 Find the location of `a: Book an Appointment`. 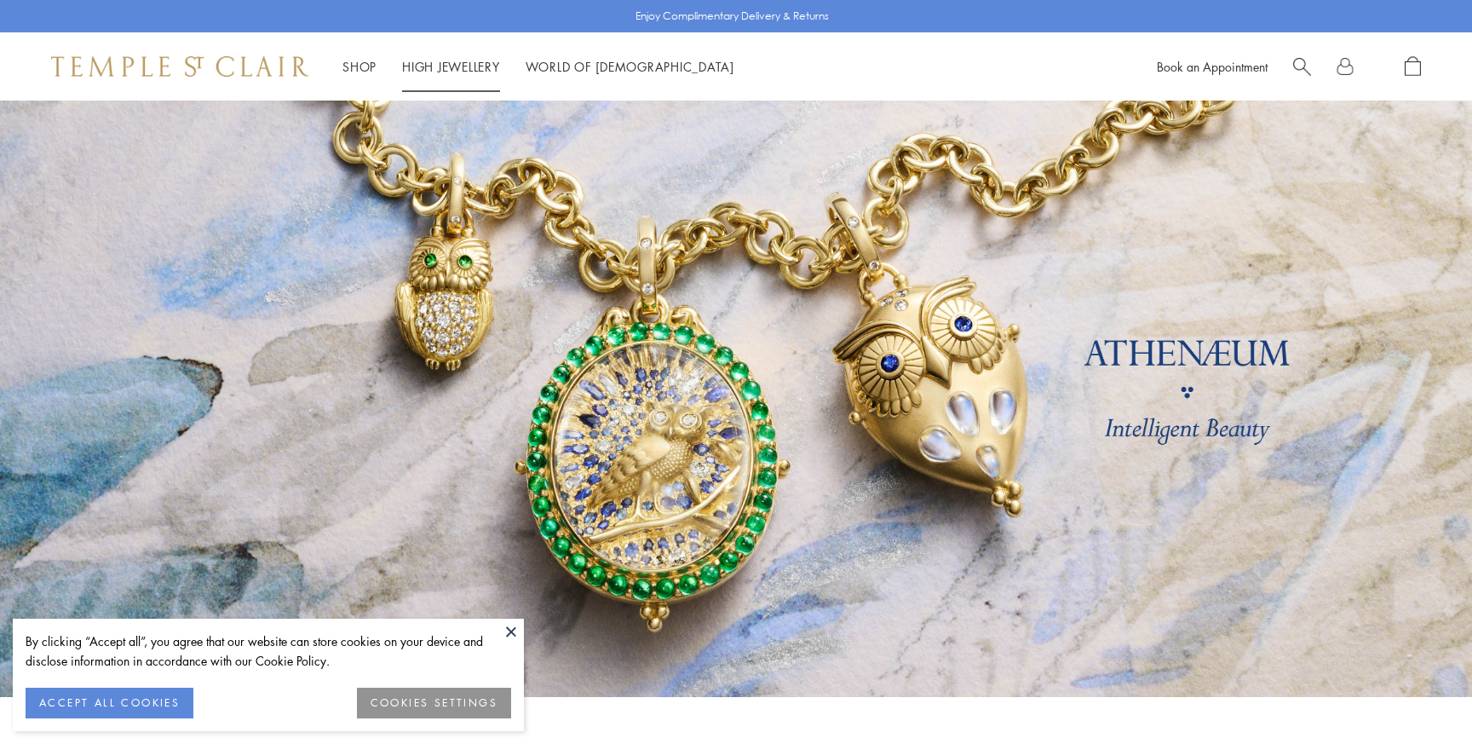

a: Book an Appointment is located at coordinates (1213, 66).